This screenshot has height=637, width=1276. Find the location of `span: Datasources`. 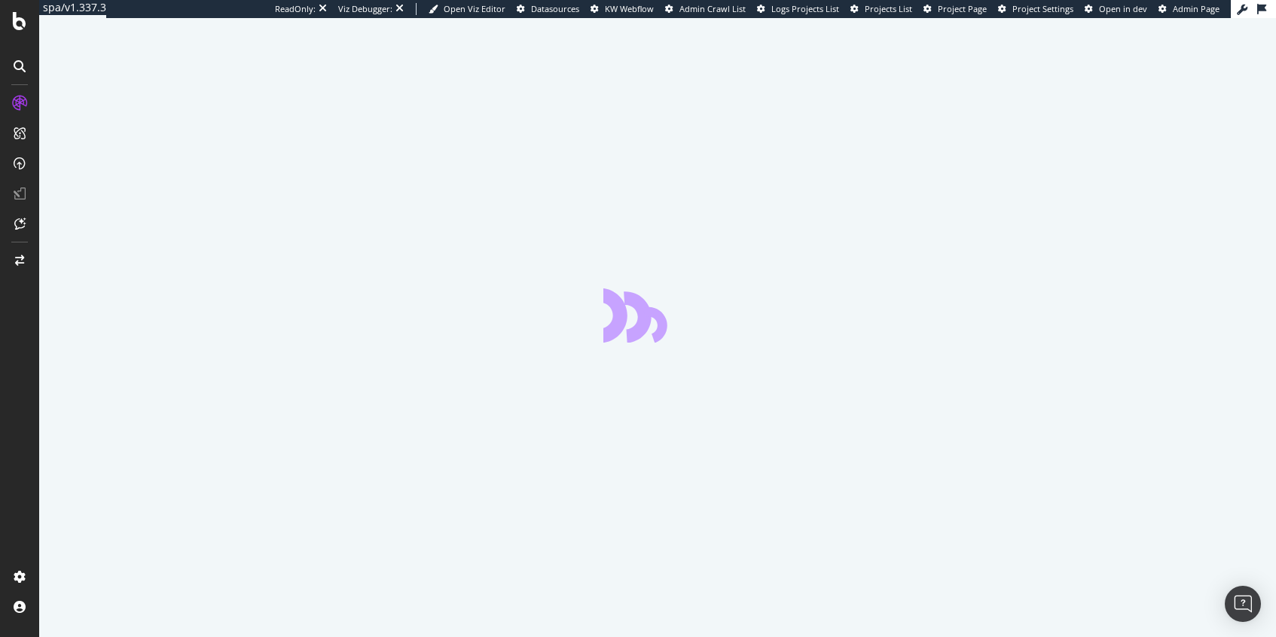

span: Datasources is located at coordinates (555, 8).